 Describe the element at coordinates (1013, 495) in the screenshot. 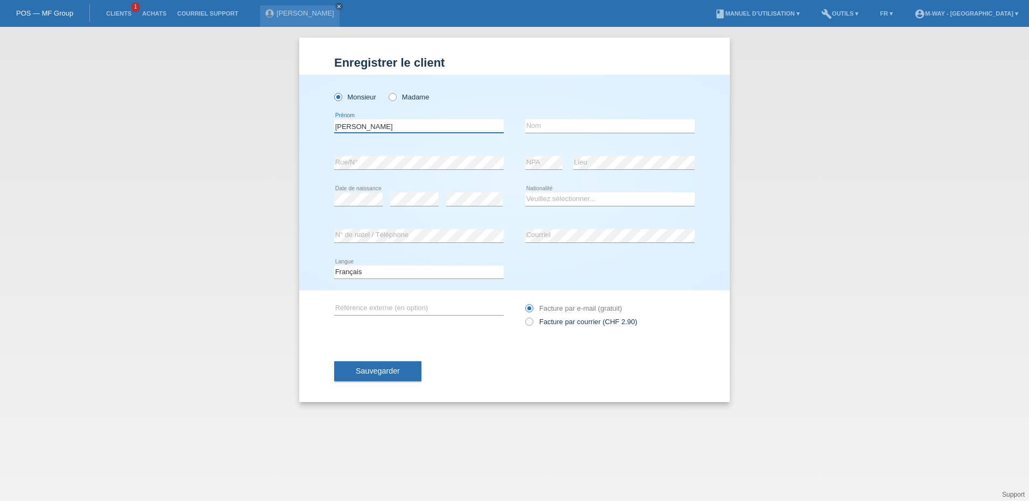

I see `a: Support` at that location.